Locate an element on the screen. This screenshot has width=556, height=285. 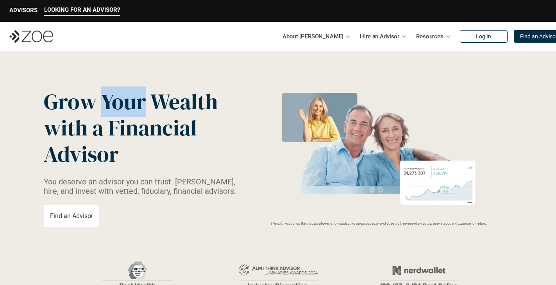
a: Find an Advisor is located at coordinates (72, 216).